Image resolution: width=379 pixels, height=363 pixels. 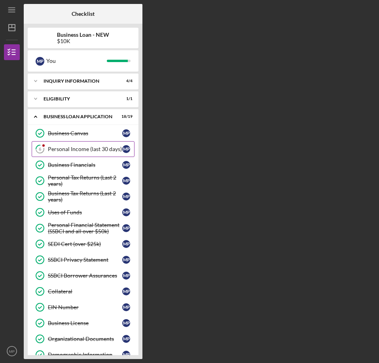 I want to click on div: 18 / 19, so click(x=125, y=117).